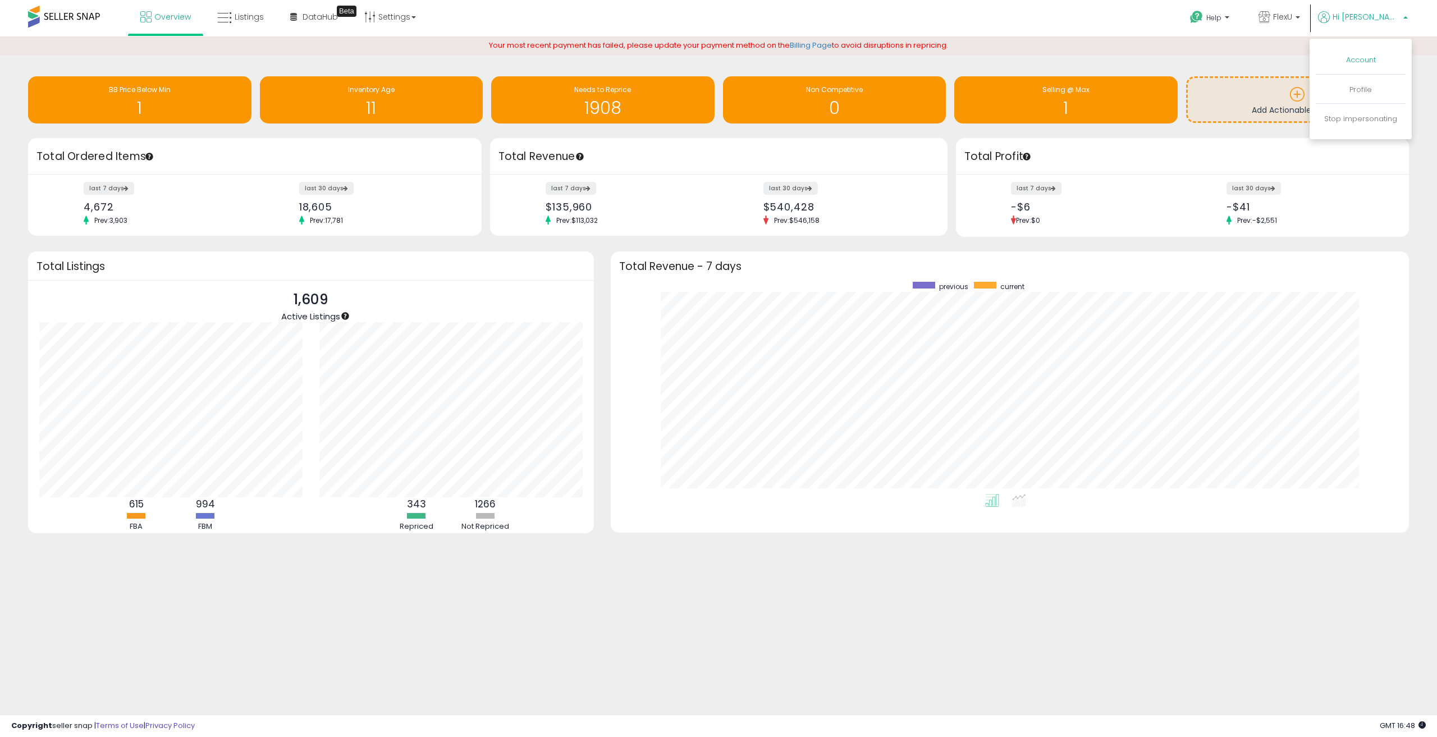  I want to click on h1: 0, so click(835, 108).